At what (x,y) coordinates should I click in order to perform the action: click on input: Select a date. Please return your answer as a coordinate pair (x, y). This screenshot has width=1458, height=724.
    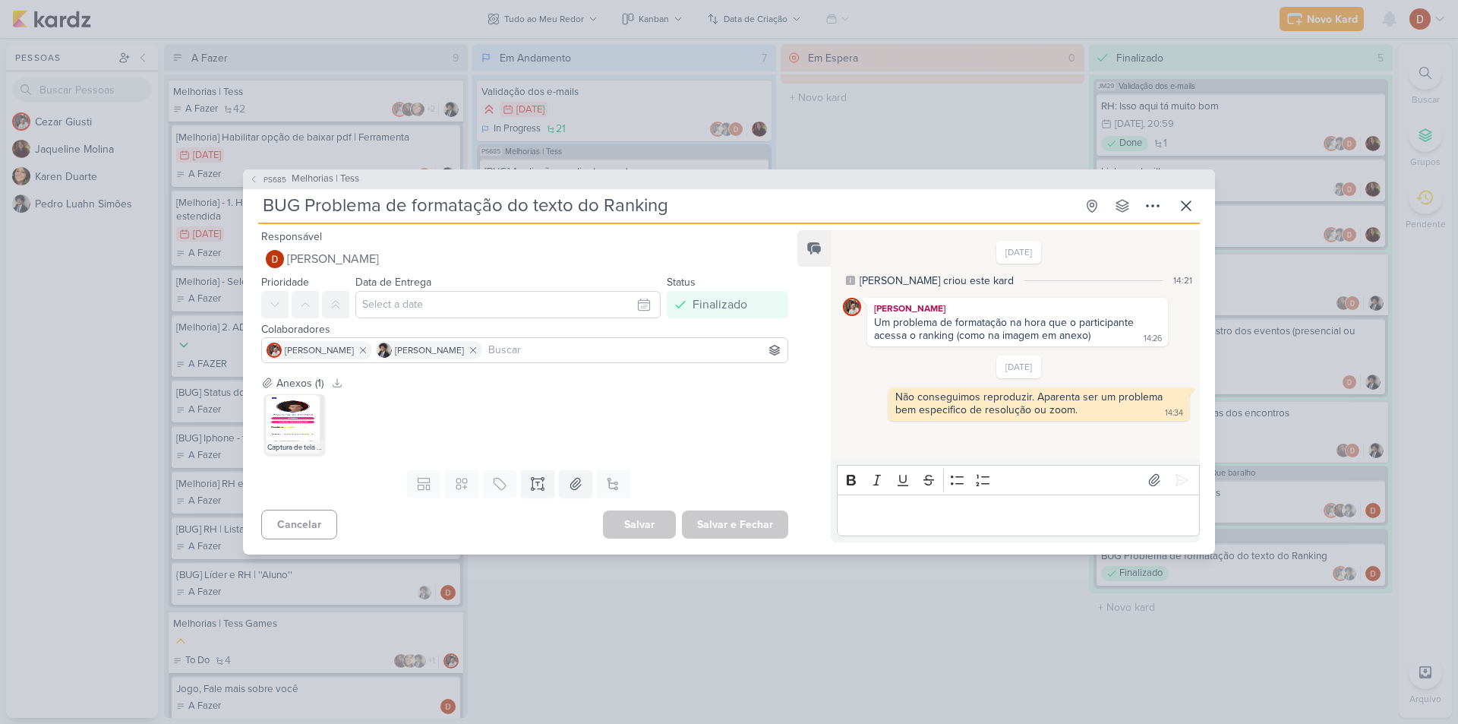
    Looking at the image, I should click on (508, 304).